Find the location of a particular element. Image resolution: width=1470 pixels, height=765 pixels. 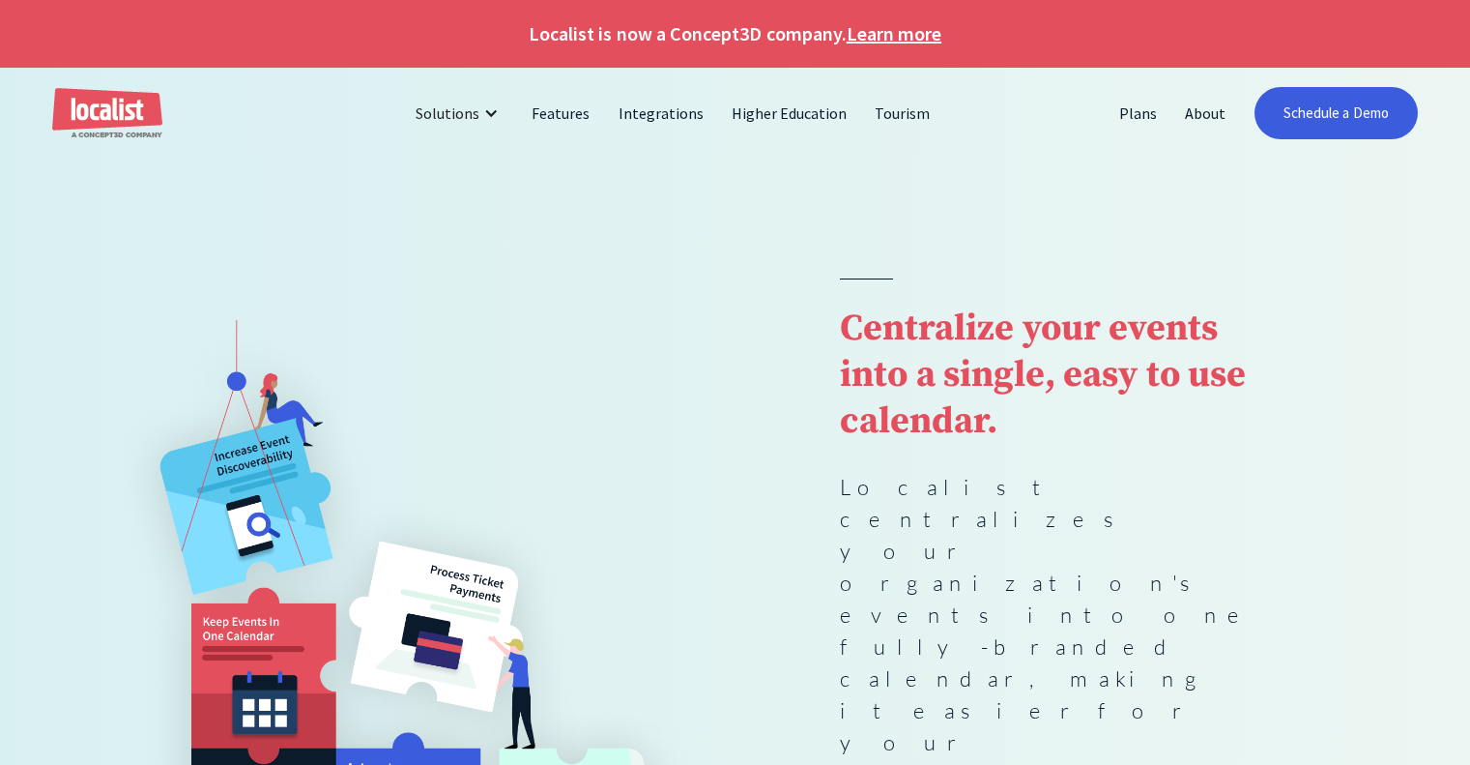

a: Schedule a Demo is located at coordinates (1336, 113).